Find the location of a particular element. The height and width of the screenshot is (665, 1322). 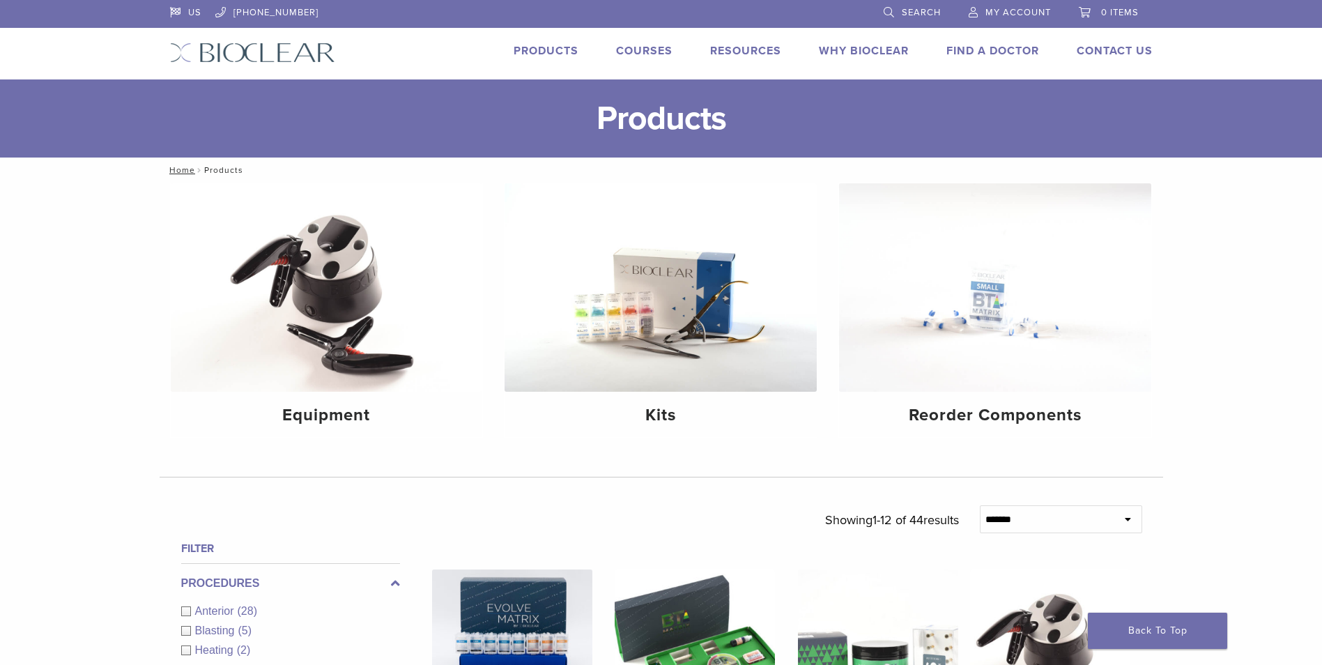

span: My Account is located at coordinates (1018, 13).